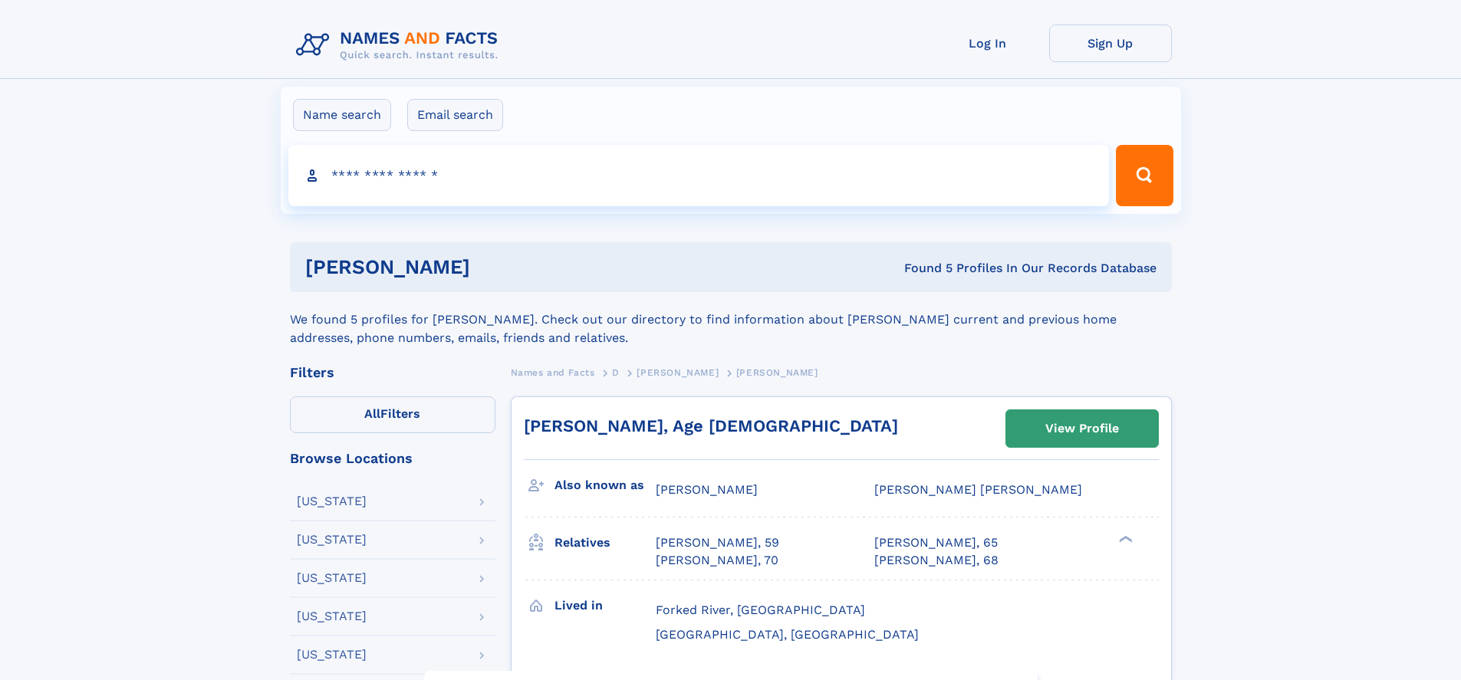 The width and height of the screenshot is (1461, 680). I want to click on img: Logo Names and Facts, so click(400, 45).